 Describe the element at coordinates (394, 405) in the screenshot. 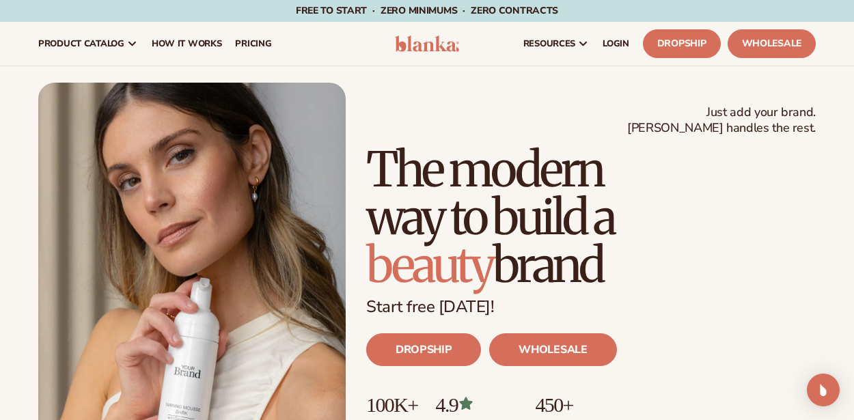

I see `p: 100K+` at that location.